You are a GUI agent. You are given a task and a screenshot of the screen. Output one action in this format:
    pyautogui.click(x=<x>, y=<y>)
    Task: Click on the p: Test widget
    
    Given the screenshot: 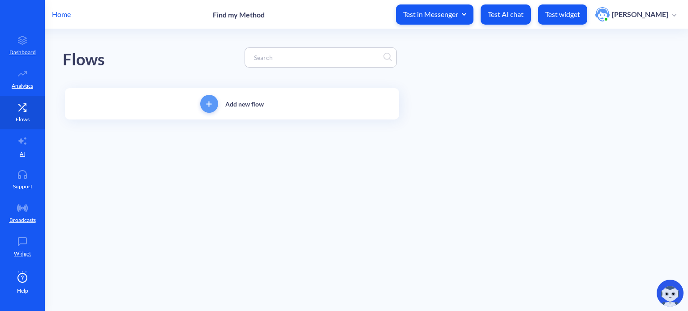 What is the action you would take?
    pyautogui.click(x=563, y=14)
    